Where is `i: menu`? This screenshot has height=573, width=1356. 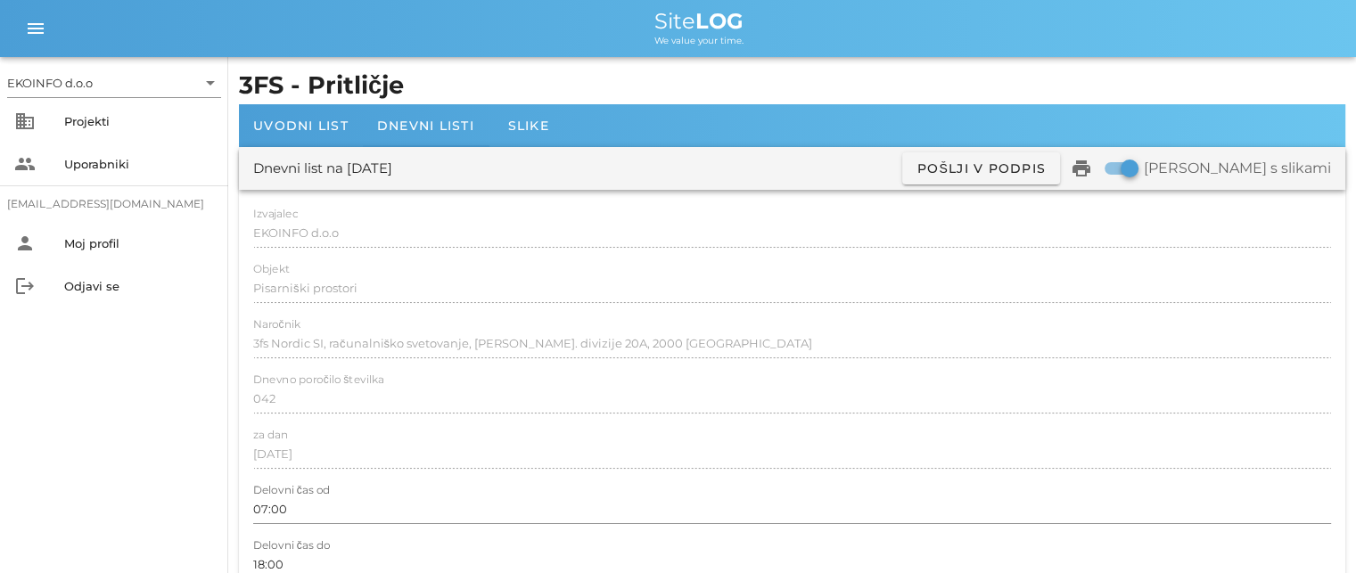
i: menu is located at coordinates (36, 29).